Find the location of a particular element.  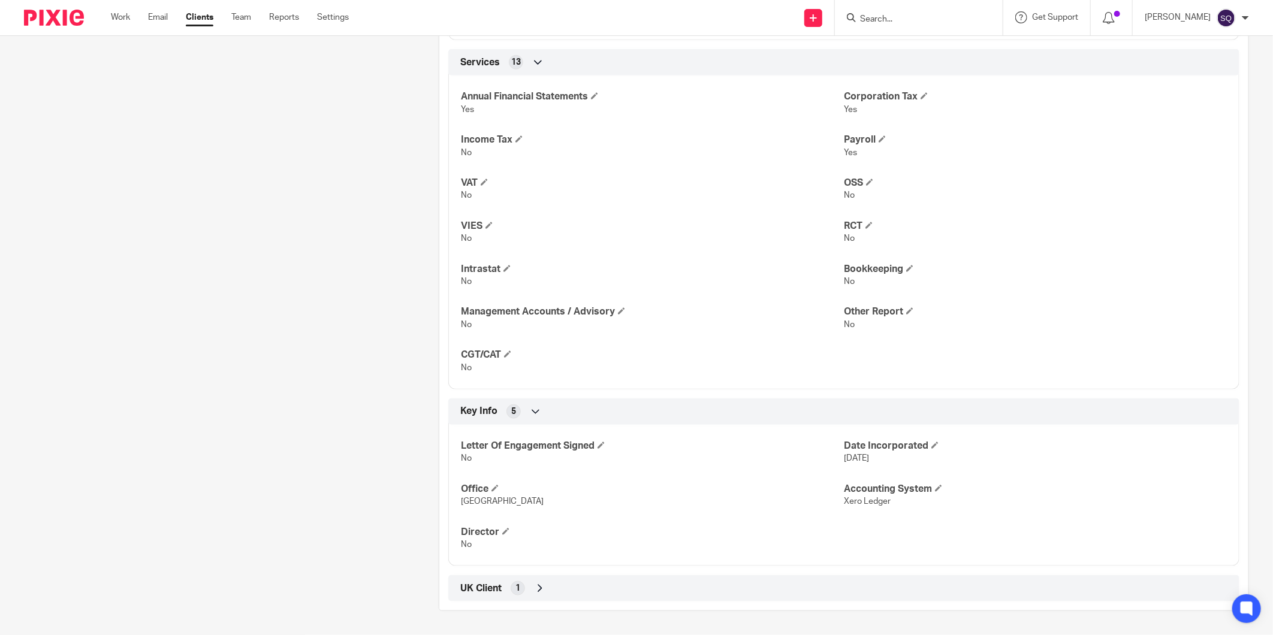

span: Services is located at coordinates (480, 62).